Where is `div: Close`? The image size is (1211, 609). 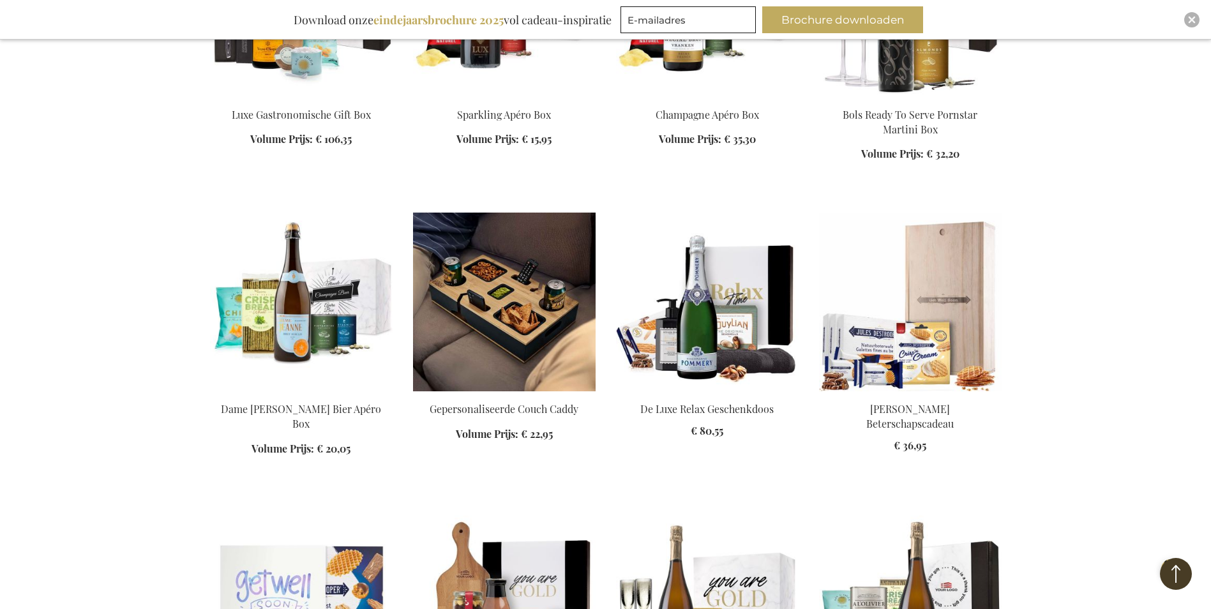 div: Close is located at coordinates (1192, 20).